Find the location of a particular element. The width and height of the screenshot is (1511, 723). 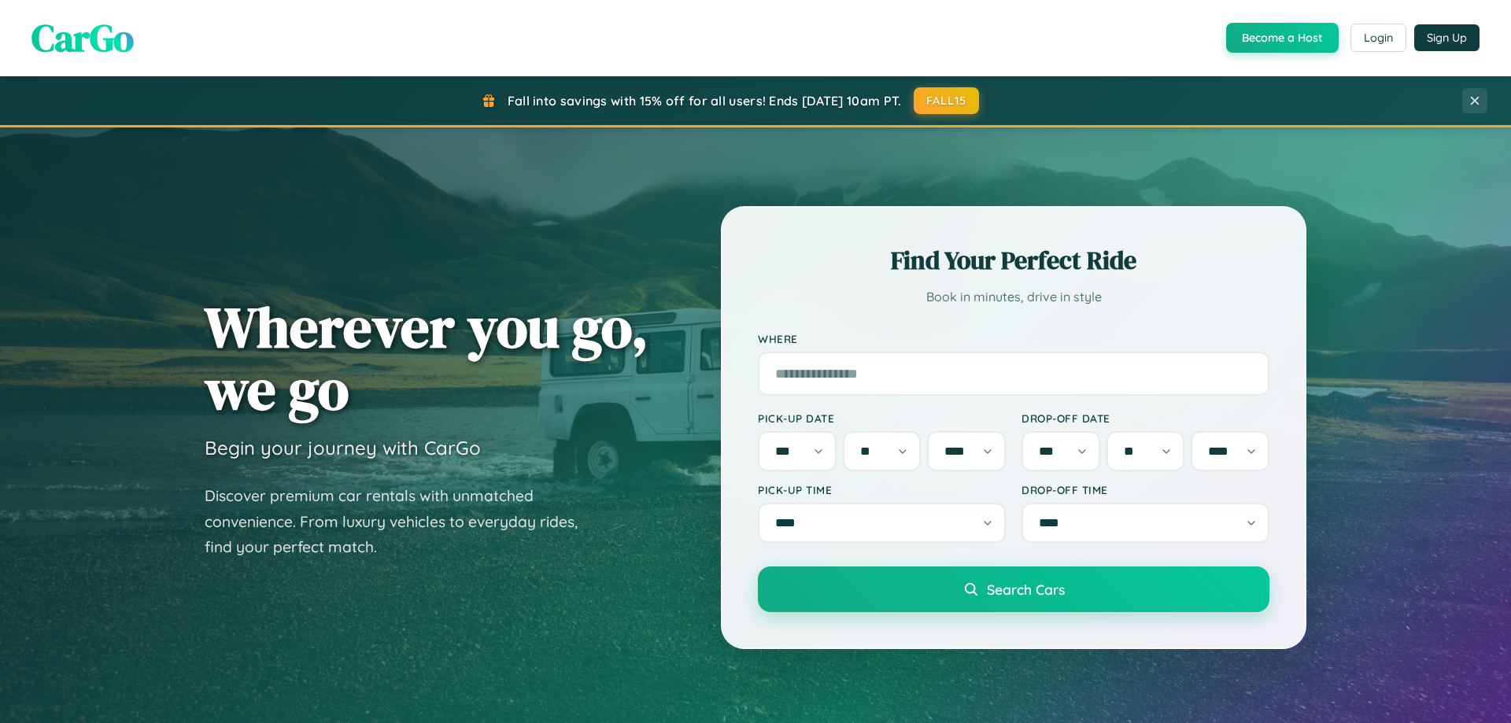

h1: Wherever you go, we go is located at coordinates (427, 358).